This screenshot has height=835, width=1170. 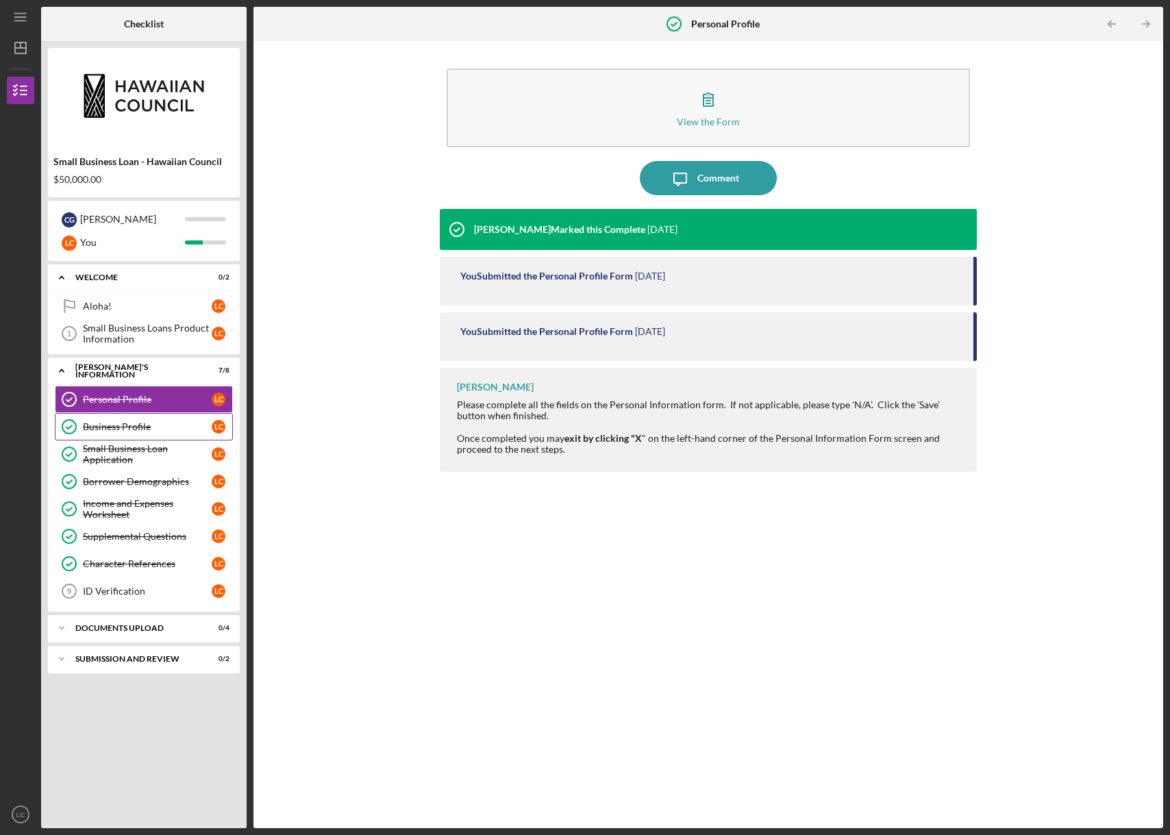 I want to click on a: Character ReferencesLC, so click(x=144, y=564).